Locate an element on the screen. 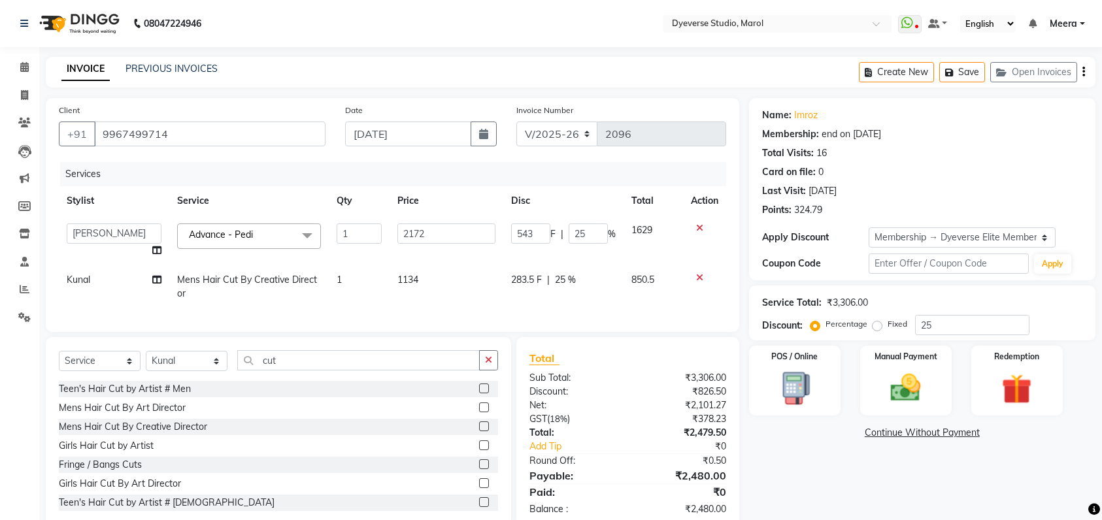  div: Teen's Hair Cut by Artist # Men is located at coordinates (125, 389).